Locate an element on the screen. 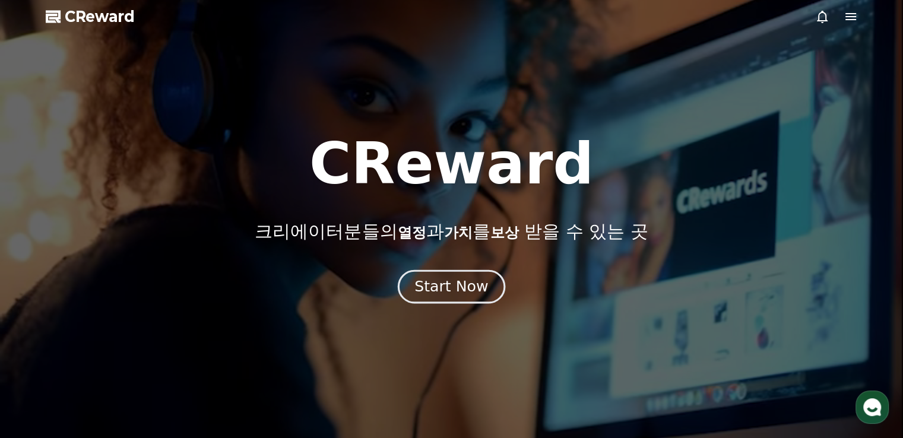  span: 홈 is located at coordinates (41, 362).